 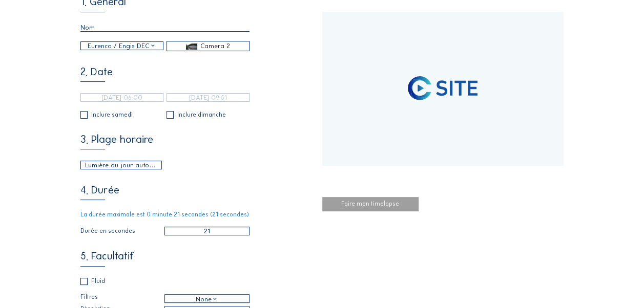 I want to click on div: 3. Plage horaire, so click(x=117, y=142).